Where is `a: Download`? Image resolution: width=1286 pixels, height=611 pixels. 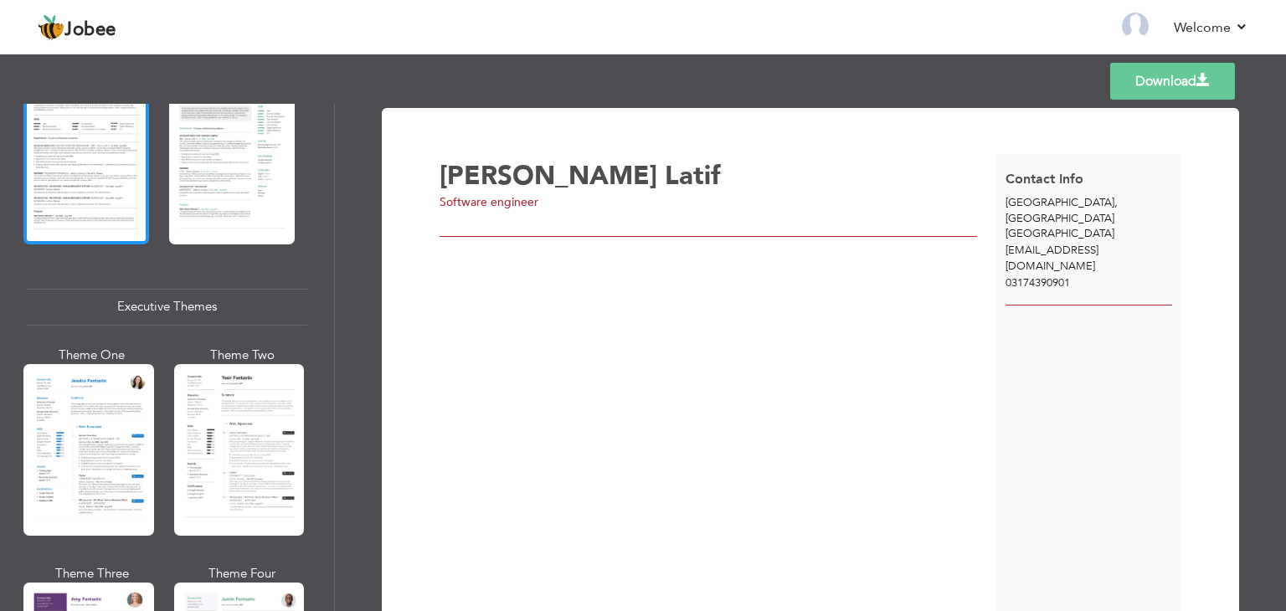 a: Download is located at coordinates (1172, 81).